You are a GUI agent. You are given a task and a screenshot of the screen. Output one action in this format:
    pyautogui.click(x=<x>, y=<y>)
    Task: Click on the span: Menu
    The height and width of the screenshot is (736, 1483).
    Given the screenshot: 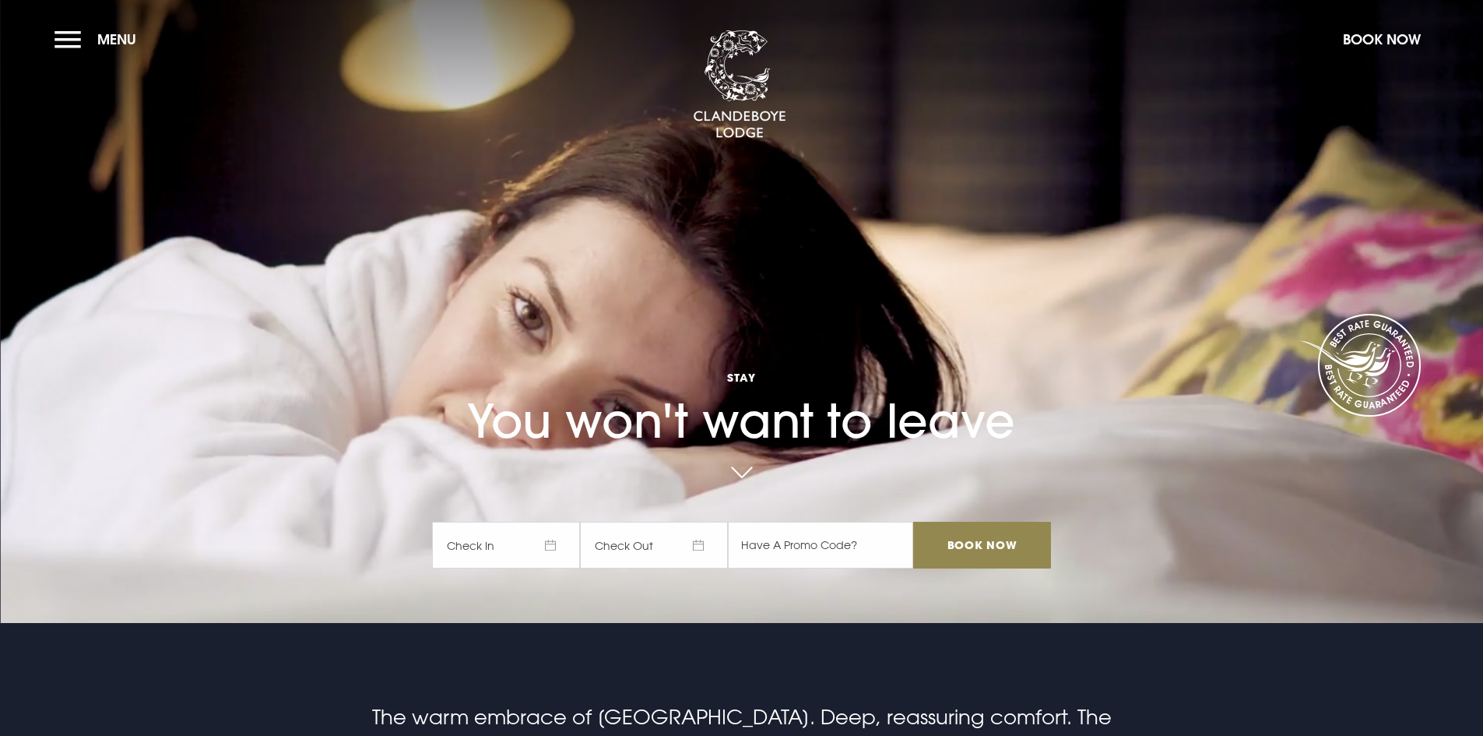 What is the action you would take?
    pyautogui.click(x=117, y=39)
    